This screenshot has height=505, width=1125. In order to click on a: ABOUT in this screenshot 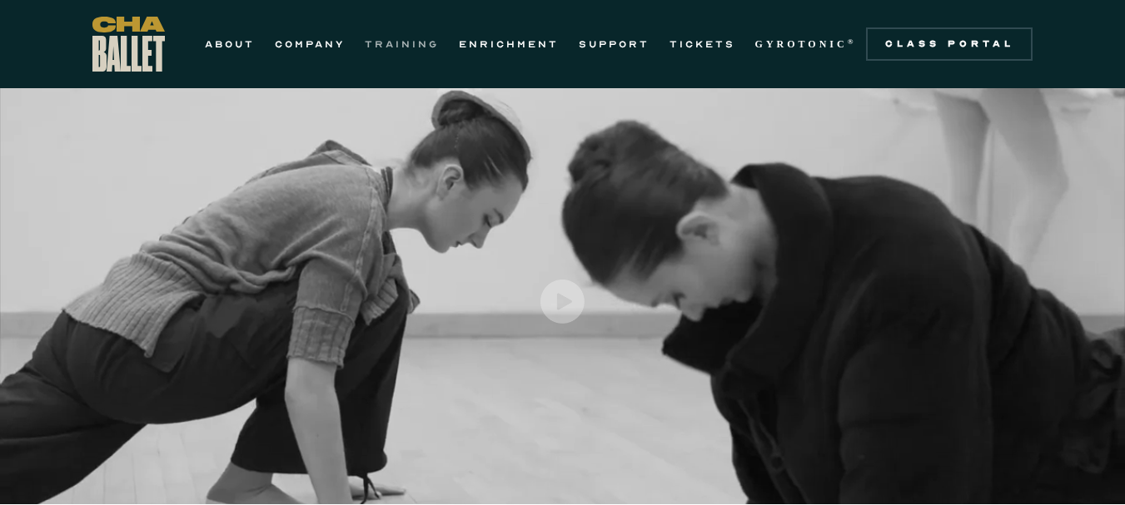, I will do `click(230, 44)`.